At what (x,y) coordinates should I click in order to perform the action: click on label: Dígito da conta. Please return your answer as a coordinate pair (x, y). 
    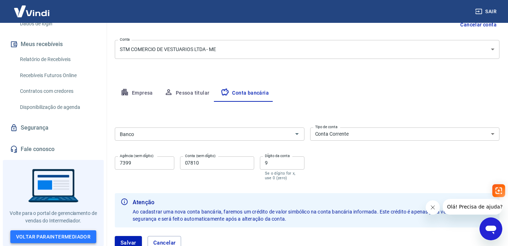
    Looking at the image, I should click on (278, 156).